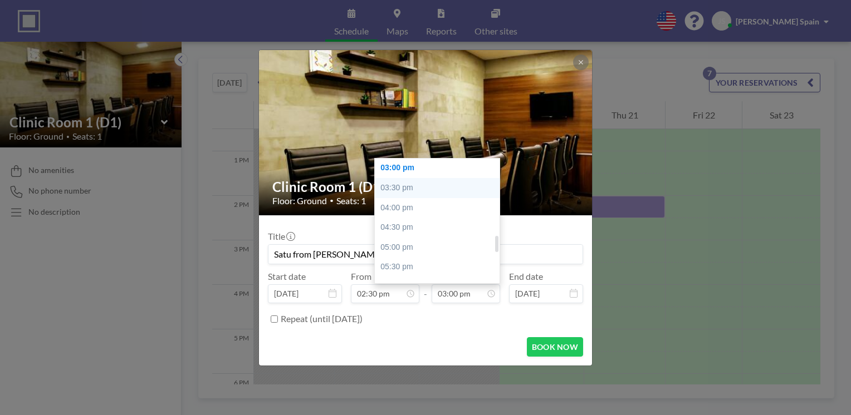 This screenshot has width=851, height=415. What do you see at coordinates (440, 168) in the screenshot?
I see `div: 03:00 pm` at bounding box center [440, 168].